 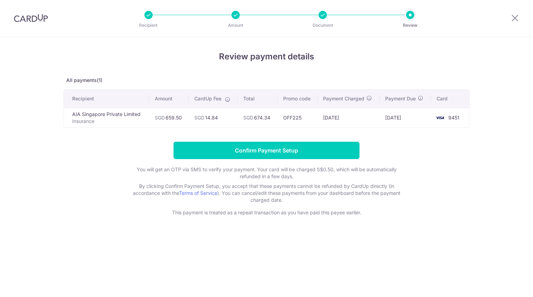 What do you see at coordinates (440, 118) in the screenshot?
I see `img: <span class="translation_missing" title="translation missing: en.account_steps.new_confirm_form.b...` at bounding box center [440, 118].